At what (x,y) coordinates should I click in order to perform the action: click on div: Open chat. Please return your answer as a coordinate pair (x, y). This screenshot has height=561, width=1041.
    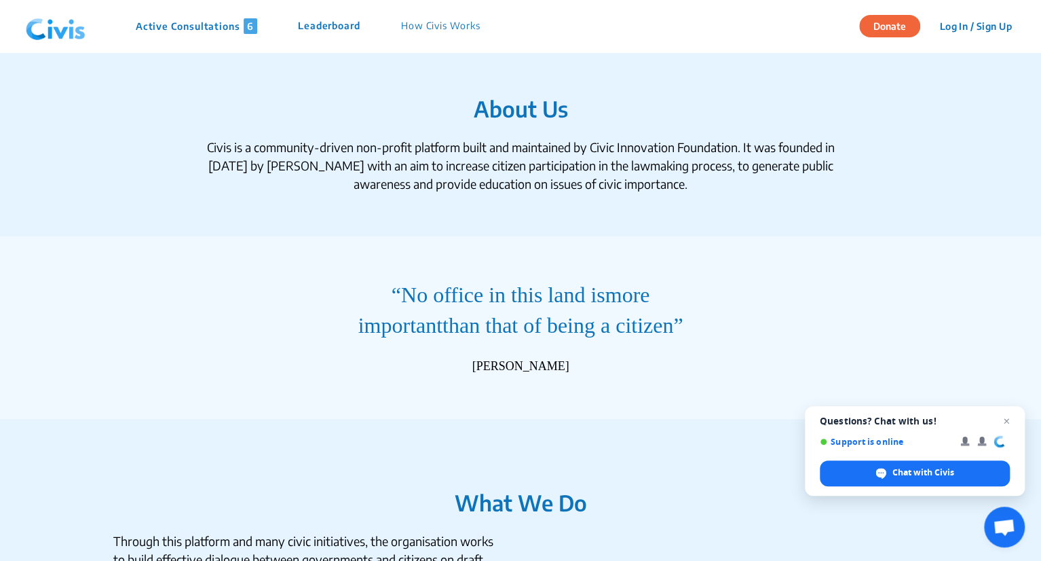
    Looking at the image, I should click on (1005, 527).